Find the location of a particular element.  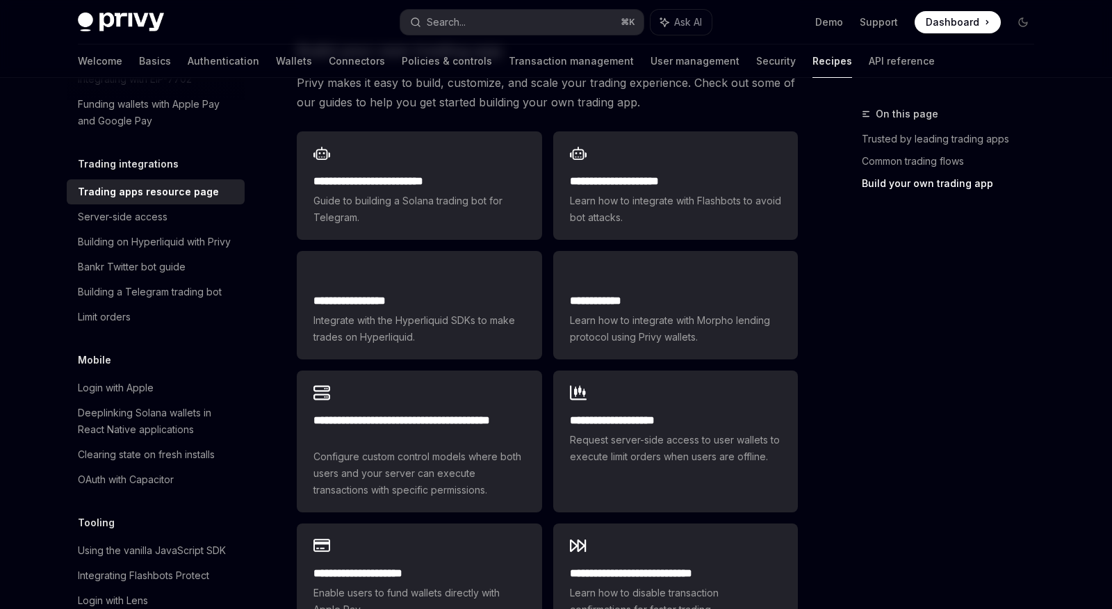

span: Guide to building a Solana trading bot for Telegram. is located at coordinates (419, 209).